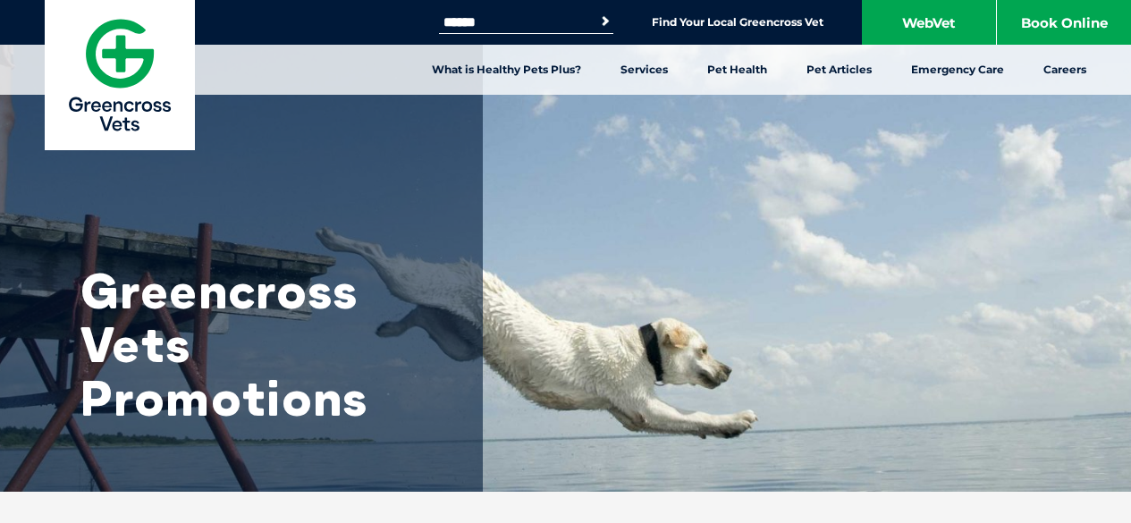 The width and height of the screenshot is (1131, 523). I want to click on a: Services, so click(644, 70).